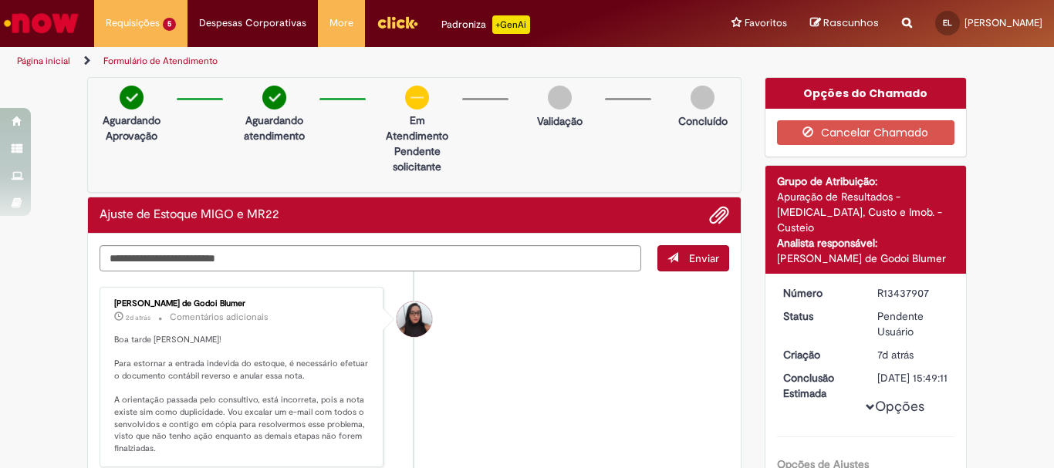  What do you see at coordinates (866, 133) in the screenshot?
I see `button: Cancelar Chamado` at bounding box center [866, 133].